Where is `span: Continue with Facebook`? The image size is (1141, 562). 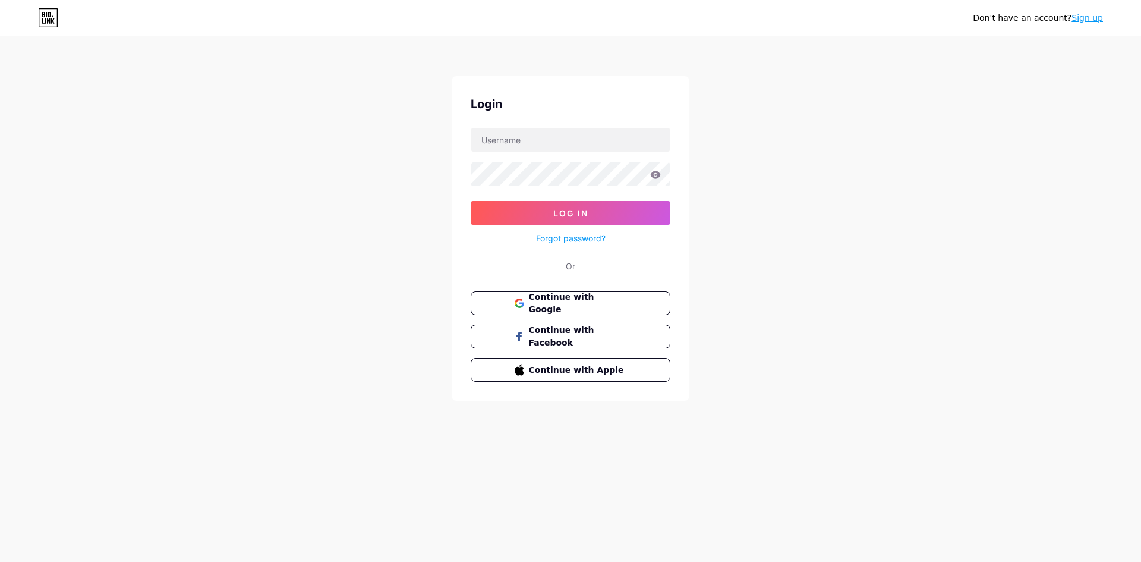
span: Continue with Facebook is located at coordinates (578, 336).